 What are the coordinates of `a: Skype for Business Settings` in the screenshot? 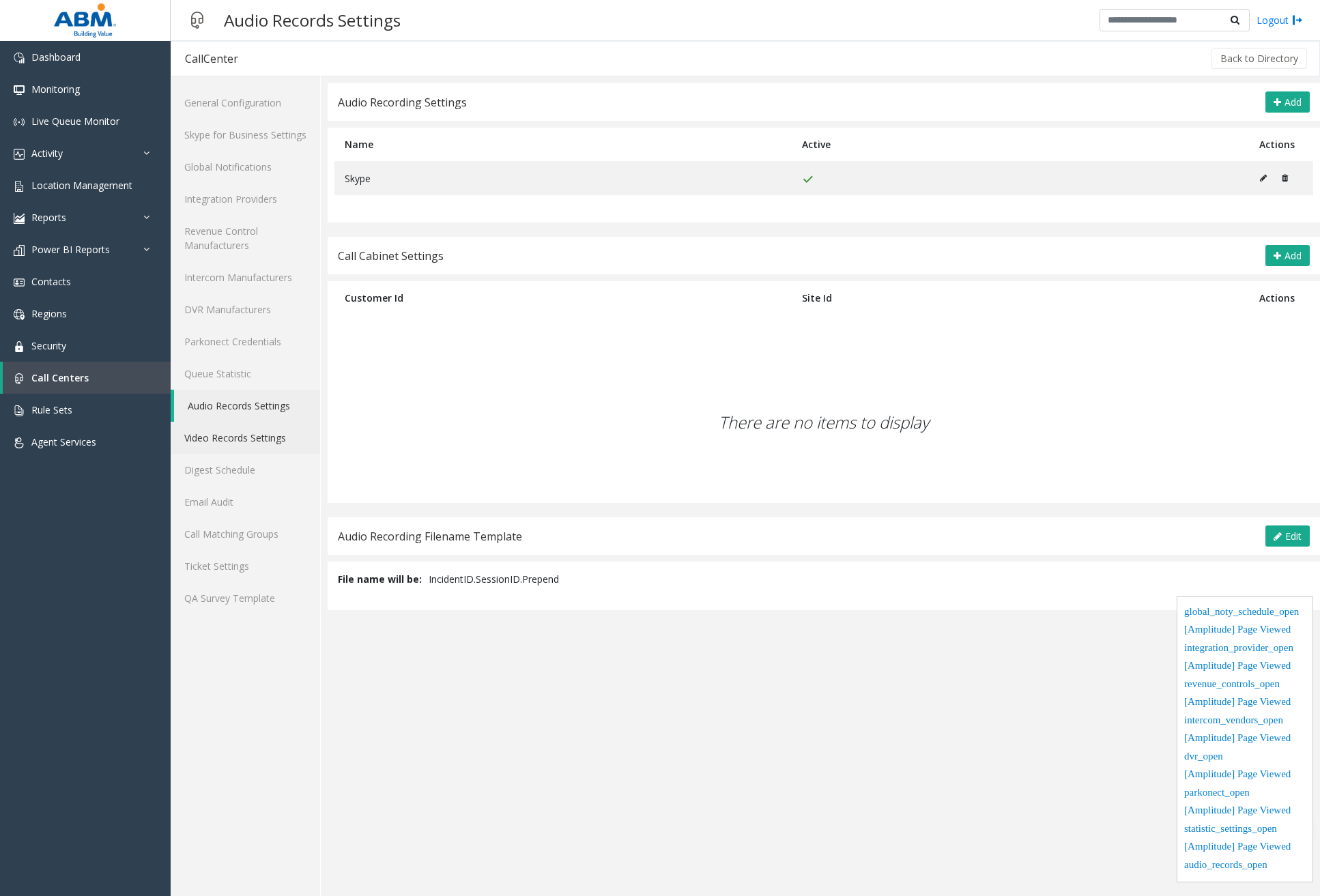 It's located at (245, 135).